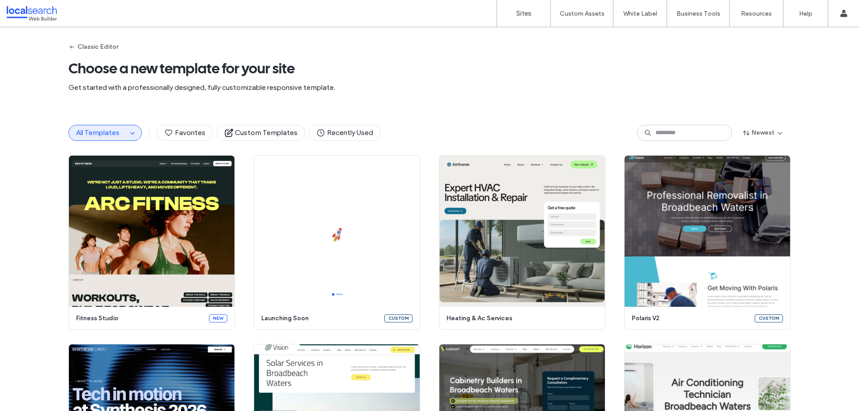 The width and height of the screenshot is (859, 411). Describe the element at coordinates (185, 133) in the screenshot. I see `span: Favorites` at that location.